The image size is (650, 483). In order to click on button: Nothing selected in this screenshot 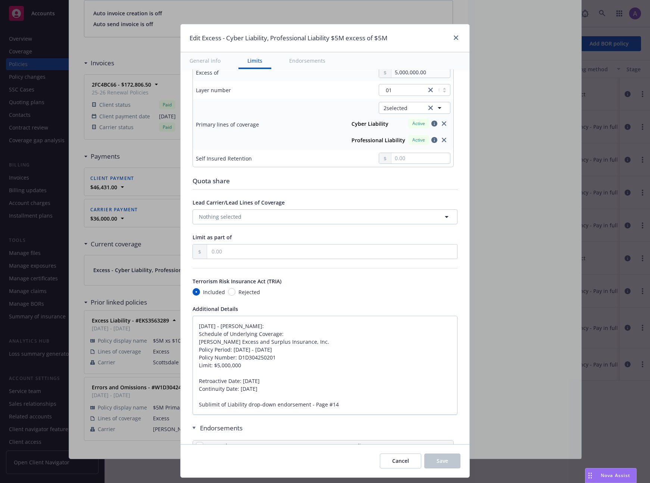, I will do `click(325, 217)`.